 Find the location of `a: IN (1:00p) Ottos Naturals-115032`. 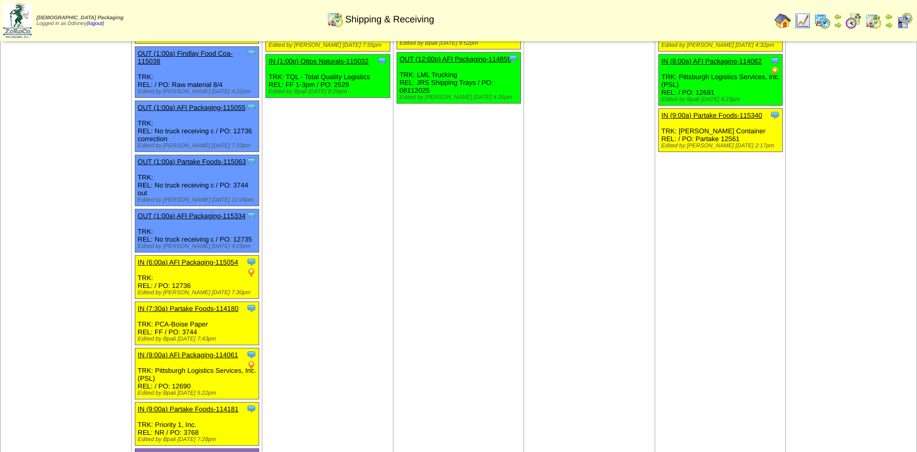

a: IN (1:00p) Ottos Naturals-115032 is located at coordinates (319, 61).